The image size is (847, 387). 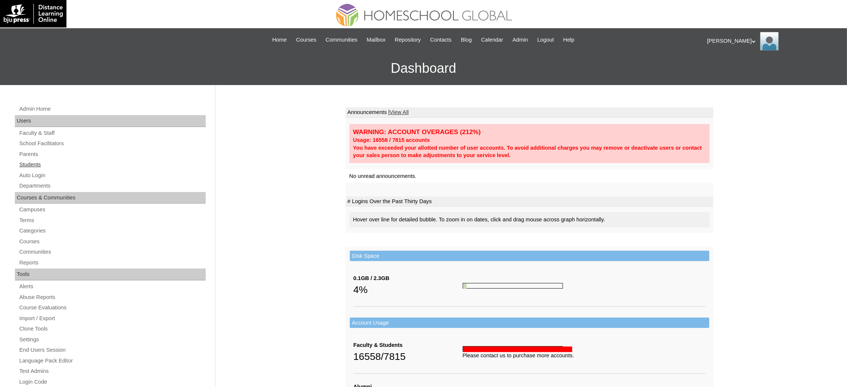 I want to click on a: Auto Login, so click(x=112, y=175).